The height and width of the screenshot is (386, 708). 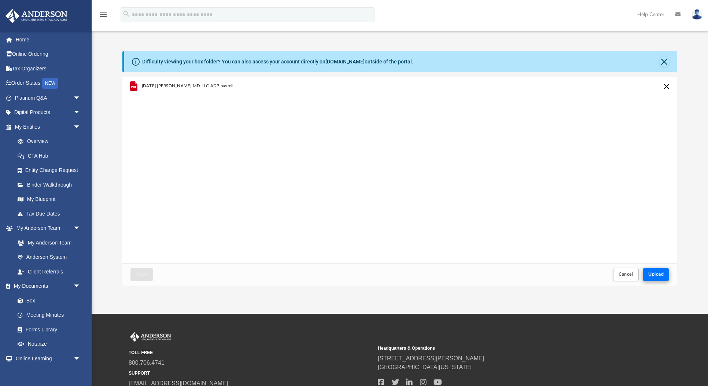 I want to click on a: Meeting Minutes, so click(x=49, y=315).